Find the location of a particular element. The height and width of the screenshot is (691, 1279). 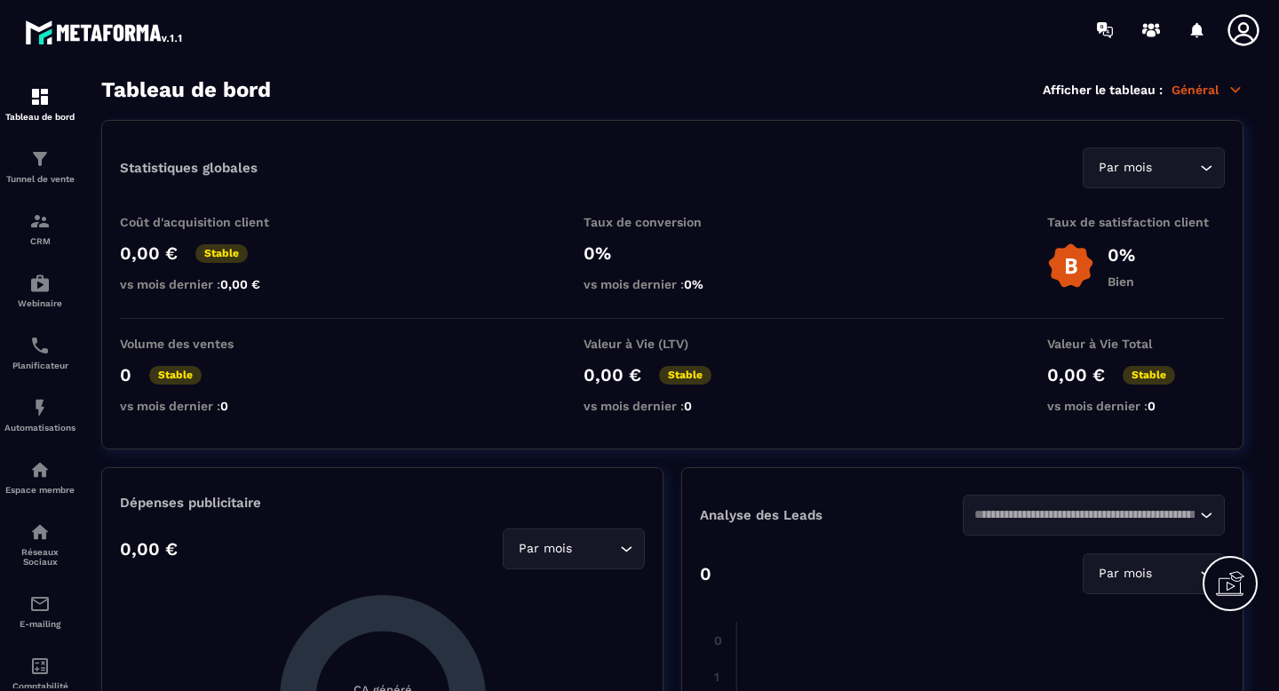

p: Réseaux Sociaux is located at coordinates (40, 557).